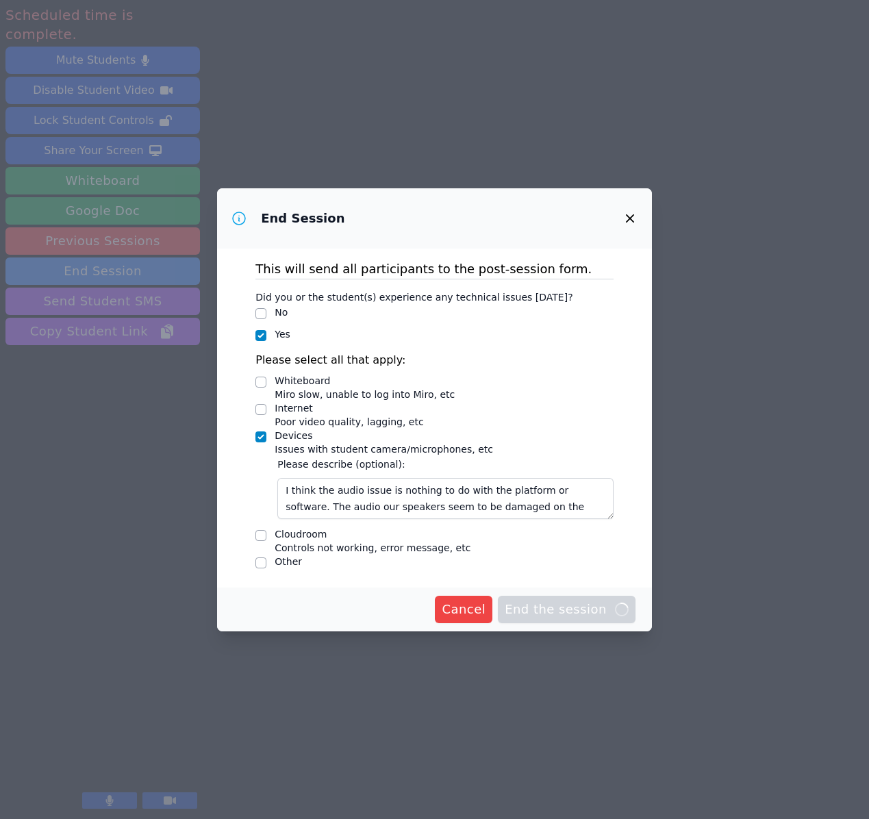 This screenshot has width=869, height=819. Describe the element at coordinates (383, 435) in the screenshot. I see `div: Devices` at that location.